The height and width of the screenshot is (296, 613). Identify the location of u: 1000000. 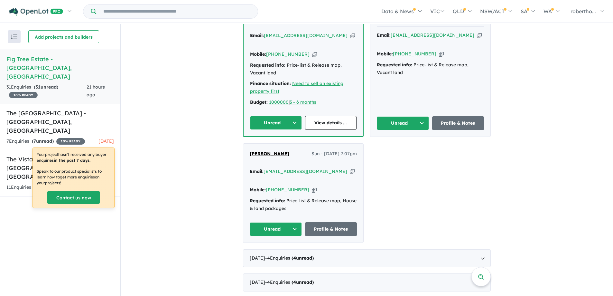
(279, 102).